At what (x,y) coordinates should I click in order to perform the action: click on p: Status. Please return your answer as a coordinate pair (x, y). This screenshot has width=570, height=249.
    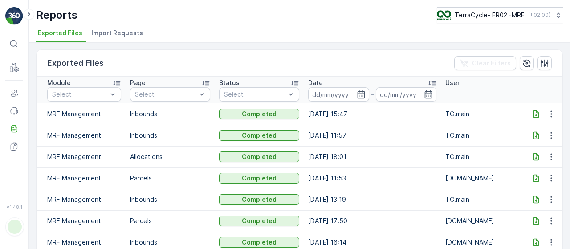
    Looking at the image, I should click on (229, 83).